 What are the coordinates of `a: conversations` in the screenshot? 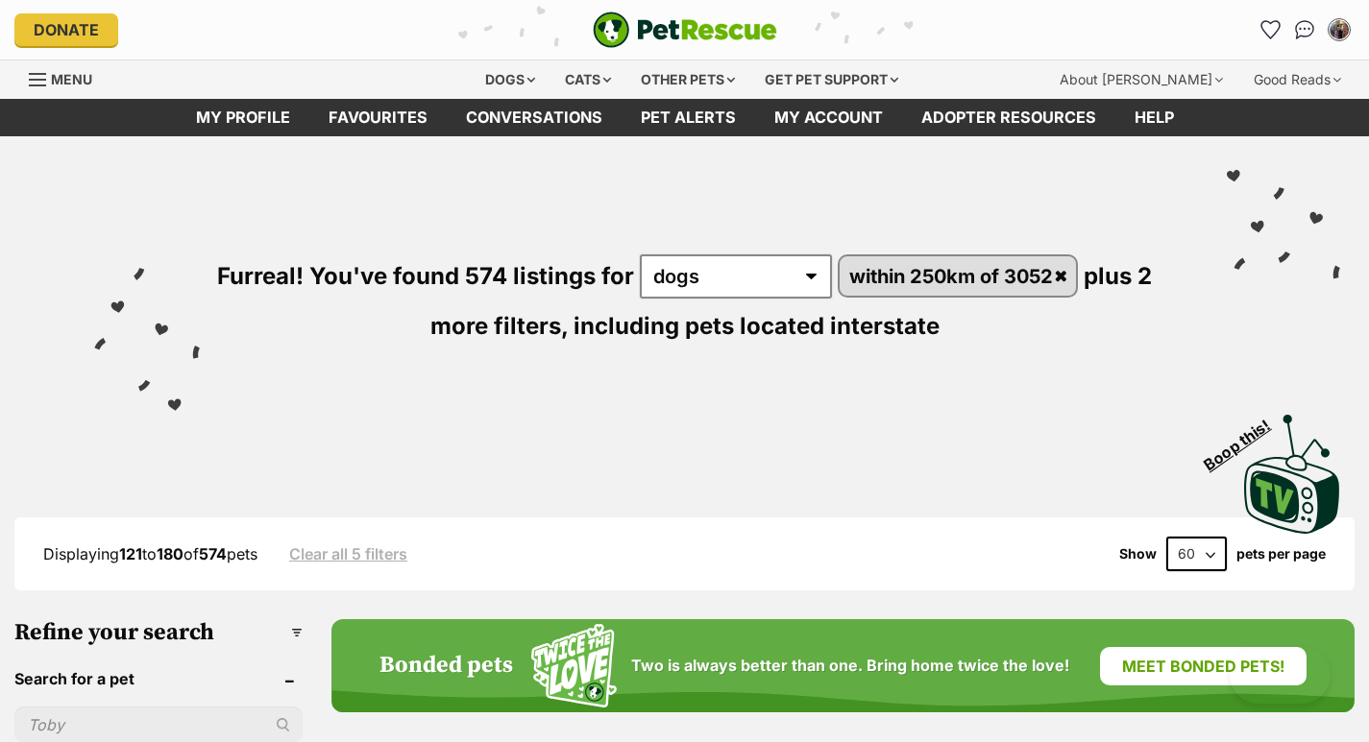 It's located at (534, 117).